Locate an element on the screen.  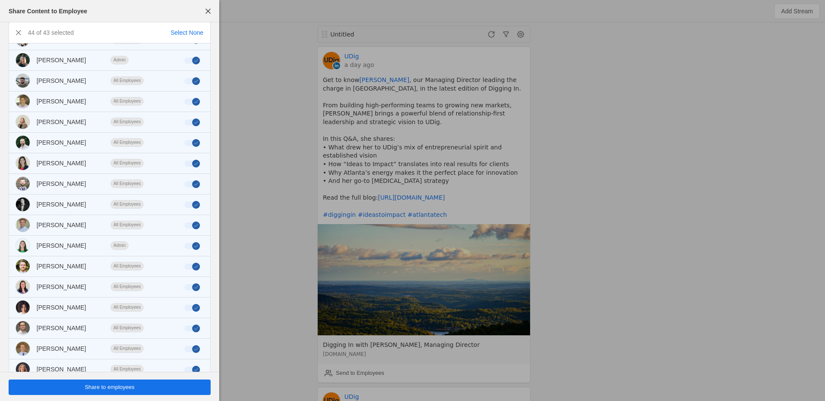
div: Select None is located at coordinates (187, 33).